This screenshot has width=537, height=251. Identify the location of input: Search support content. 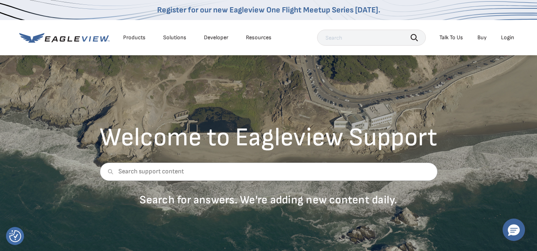
(269, 172).